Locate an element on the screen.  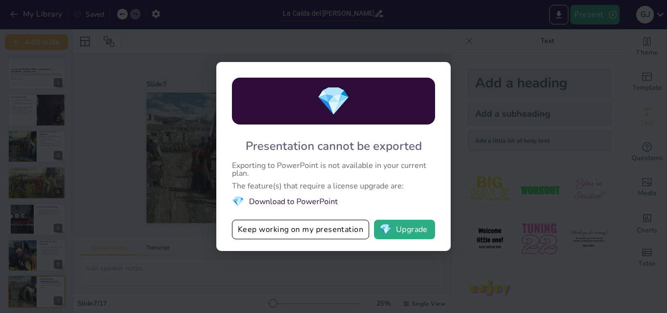
button: diamondUpgrade is located at coordinates (404, 229).